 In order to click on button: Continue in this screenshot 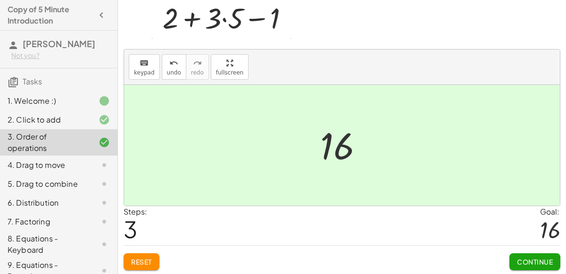, I will do `click(535, 262)`.